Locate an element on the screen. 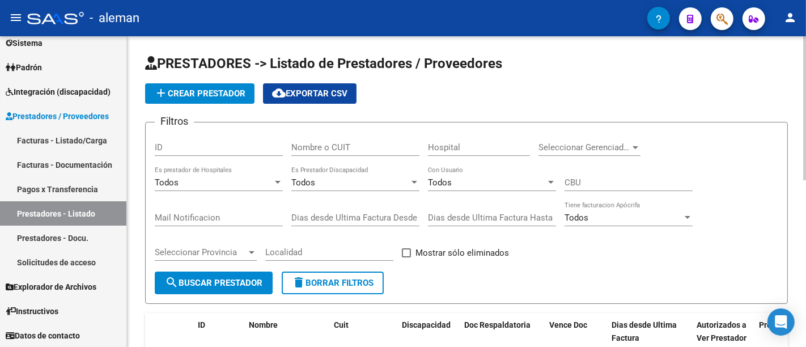 The height and width of the screenshot is (347, 806). span: Crear Prestador is located at coordinates (200, 94).